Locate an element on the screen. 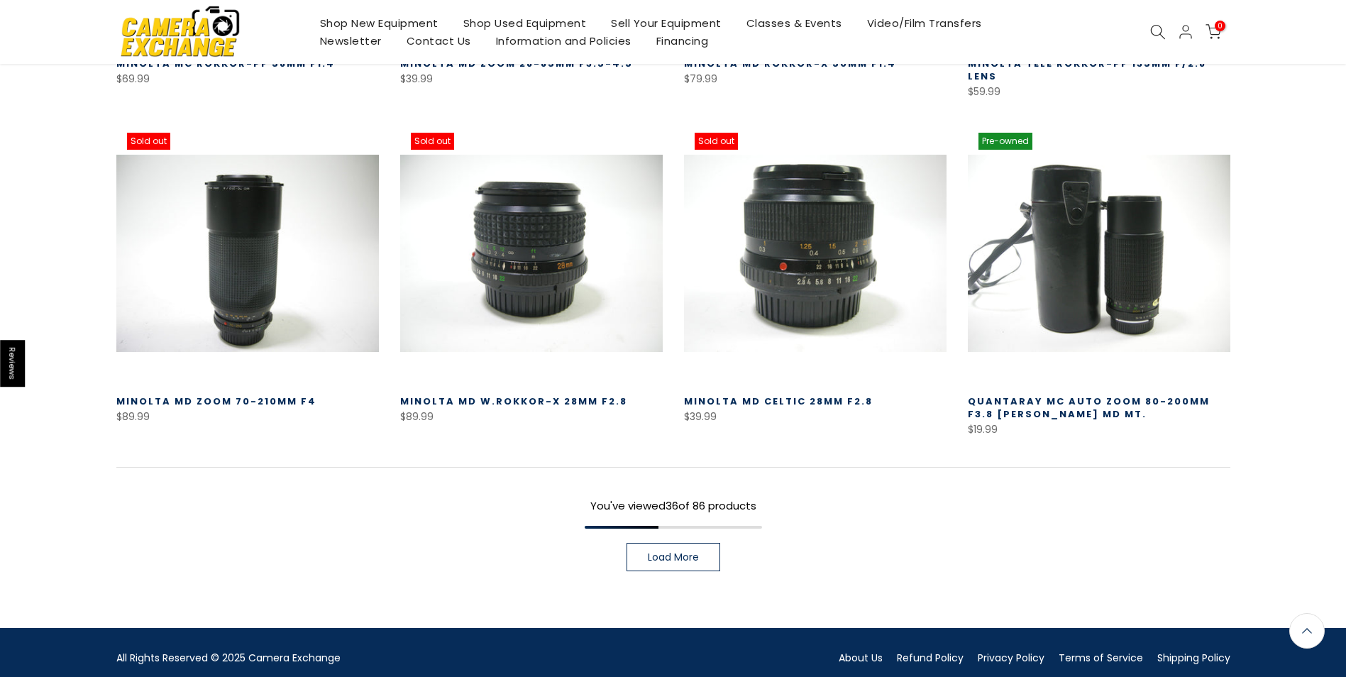 The height and width of the screenshot is (677, 1346). div: $59.99 is located at coordinates (1099, 92).